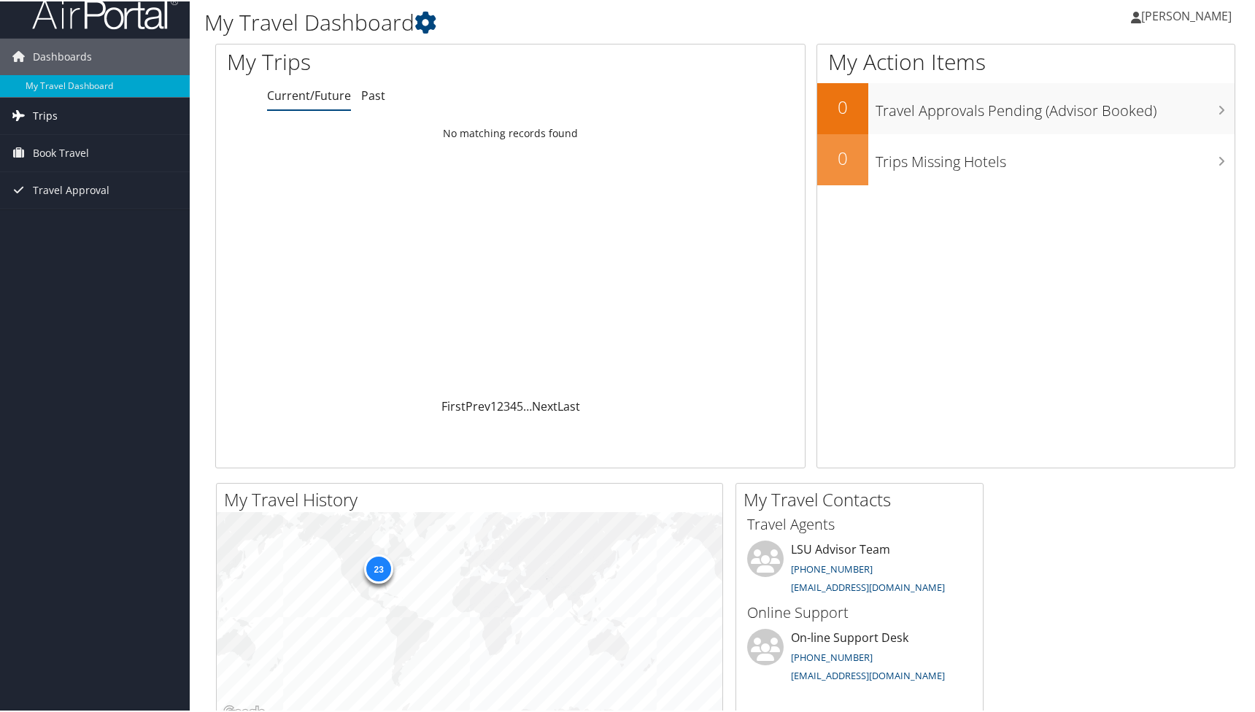 Image resolution: width=1255 pixels, height=712 pixels. I want to click on h3: Travel Agents, so click(860, 523).